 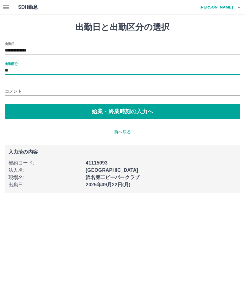 I want to click on p: 入力済の内容, so click(x=123, y=152).